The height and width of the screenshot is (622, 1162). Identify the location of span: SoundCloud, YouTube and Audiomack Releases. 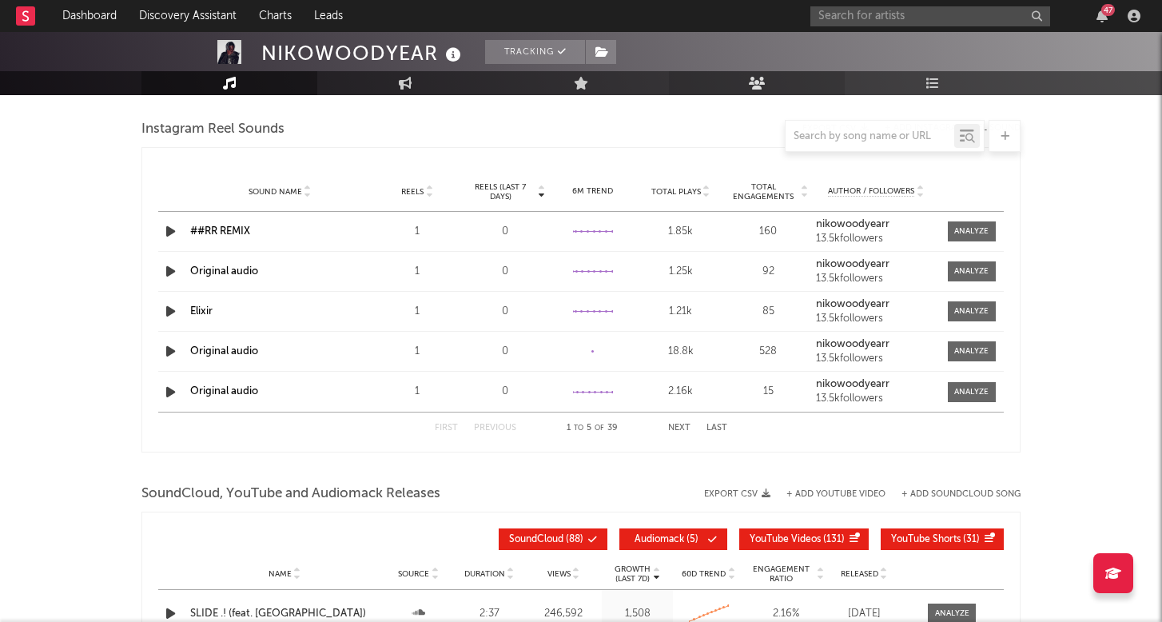
(291, 494).